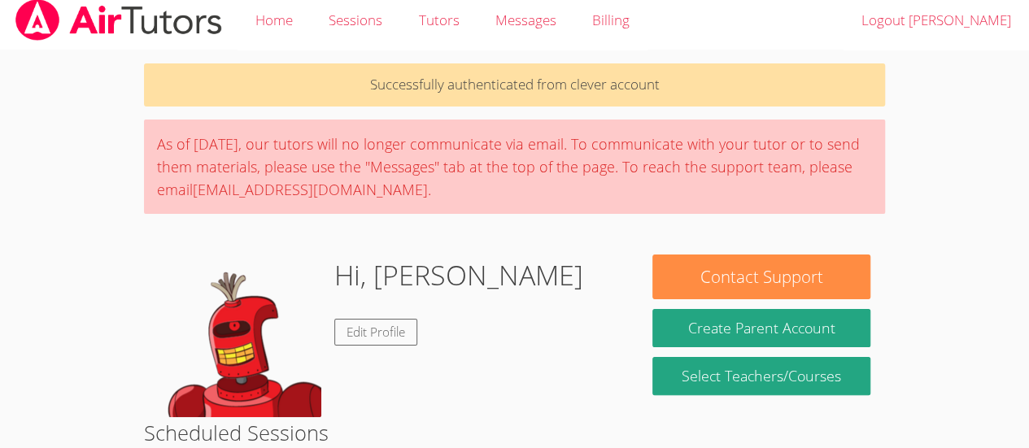 The image size is (1029, 448). I want to click on img: default.png, so click(240, 336).